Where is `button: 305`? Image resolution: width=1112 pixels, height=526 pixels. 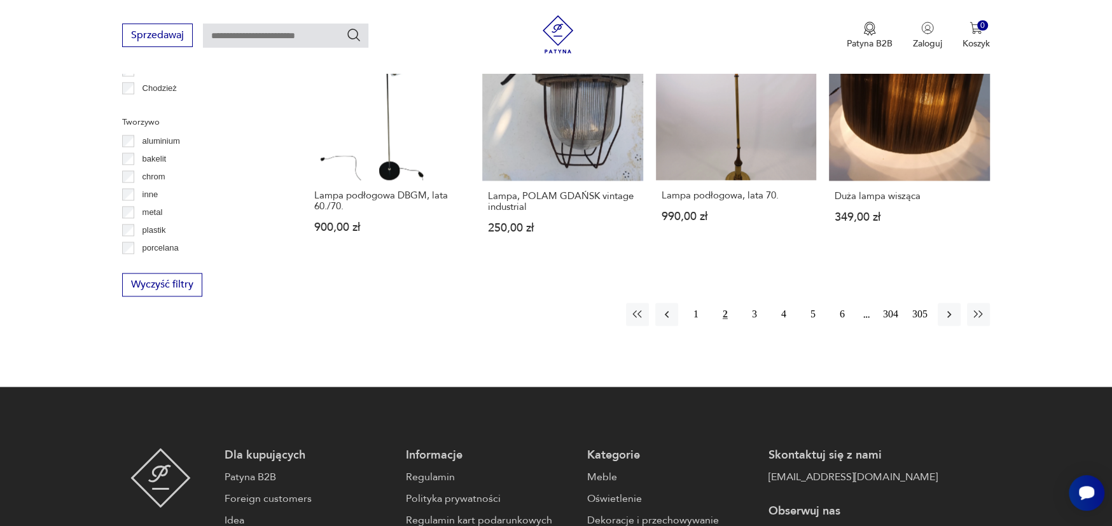
button: 305 is located at coordinates (920, 314).